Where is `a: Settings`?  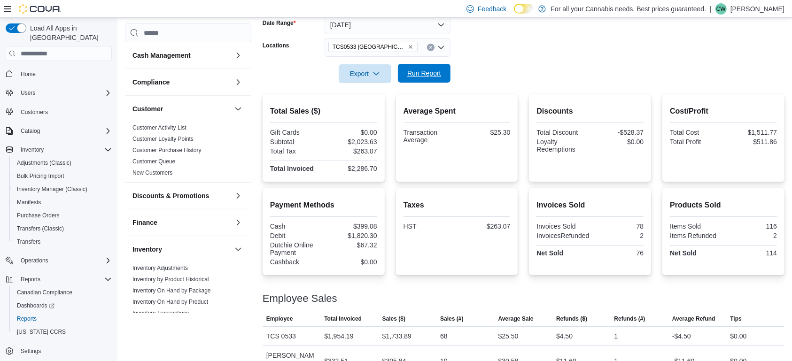
a: Settings is located at coordinates (31, 351).